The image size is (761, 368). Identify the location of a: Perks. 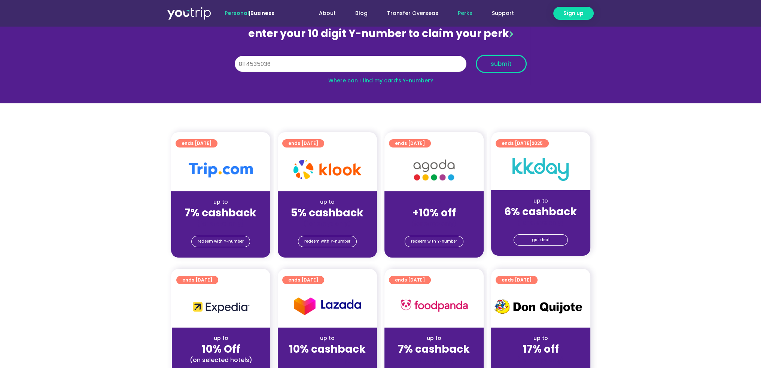
(465, 13).